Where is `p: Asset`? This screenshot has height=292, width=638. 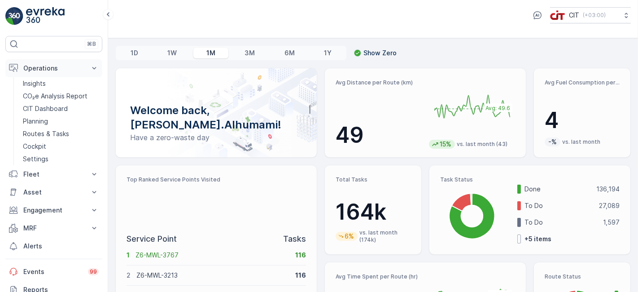 p: Asset is located at coordinates (54, 192).